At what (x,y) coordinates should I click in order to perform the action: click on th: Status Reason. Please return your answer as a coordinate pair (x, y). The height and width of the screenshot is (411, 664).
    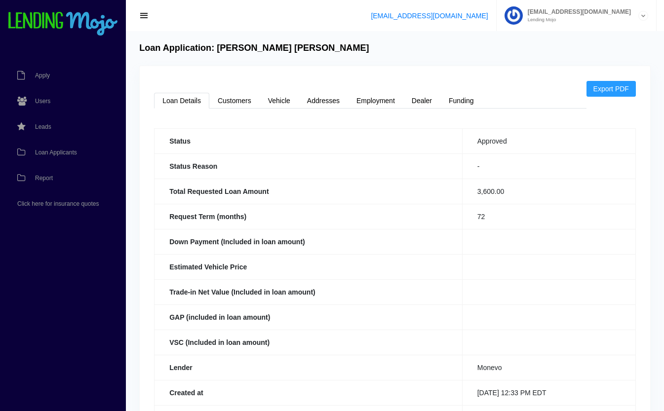
    Looking at the image, I should click on (309, 166).